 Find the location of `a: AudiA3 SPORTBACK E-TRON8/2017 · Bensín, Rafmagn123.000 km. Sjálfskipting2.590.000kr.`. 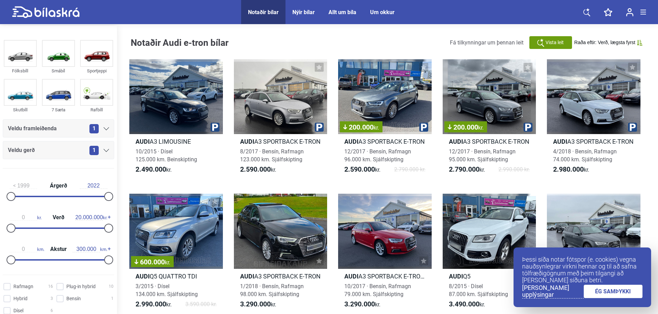

a: AudiA3 SPORTBACK E-TRON8/2017 · Bensín, Rafmagn123.000 km. Sjálfskipting2.590.000kr. is located at coordinates (281, 119).